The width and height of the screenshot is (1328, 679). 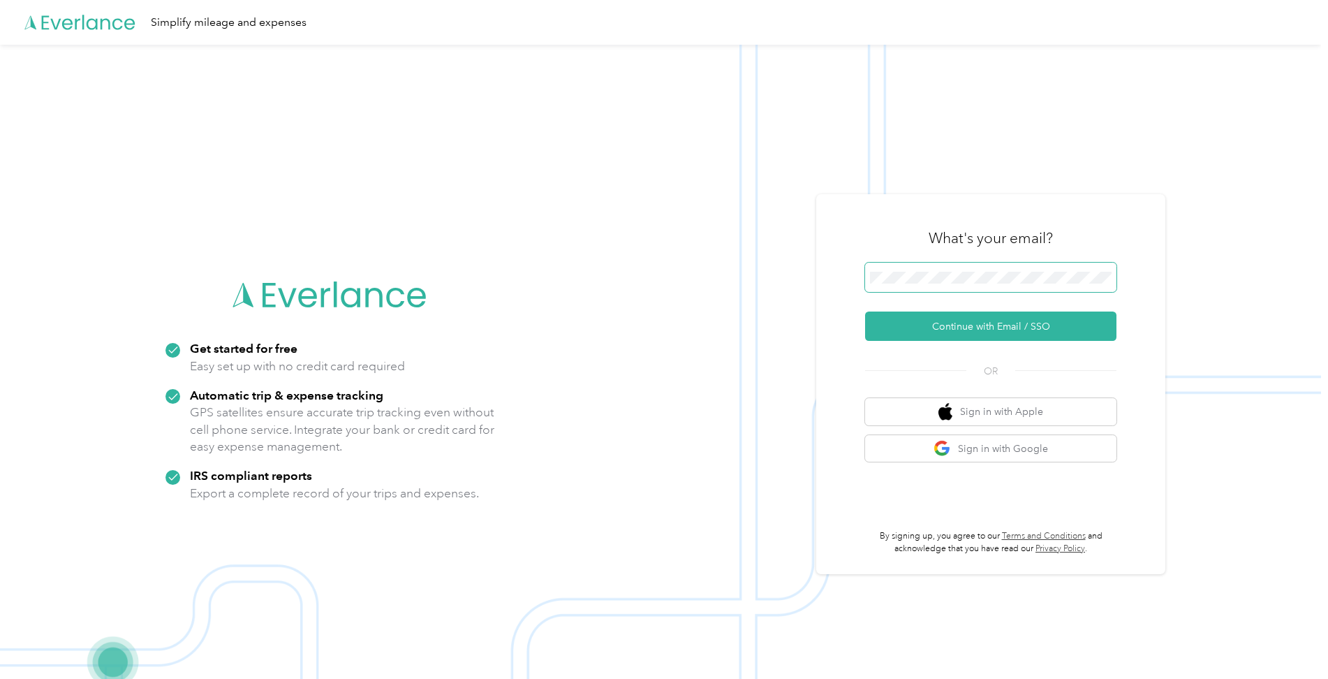 What do you see at coordinates (991, 238) in the screenshot?
I see `h3: What's your email?` at bounding box center [991, 238].